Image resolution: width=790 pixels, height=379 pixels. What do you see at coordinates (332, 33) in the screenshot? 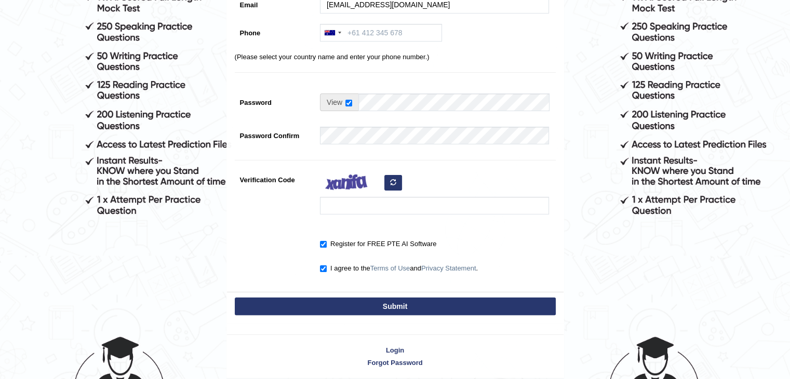
I see `div: Australia: +61` at bounding box center [332, 33].